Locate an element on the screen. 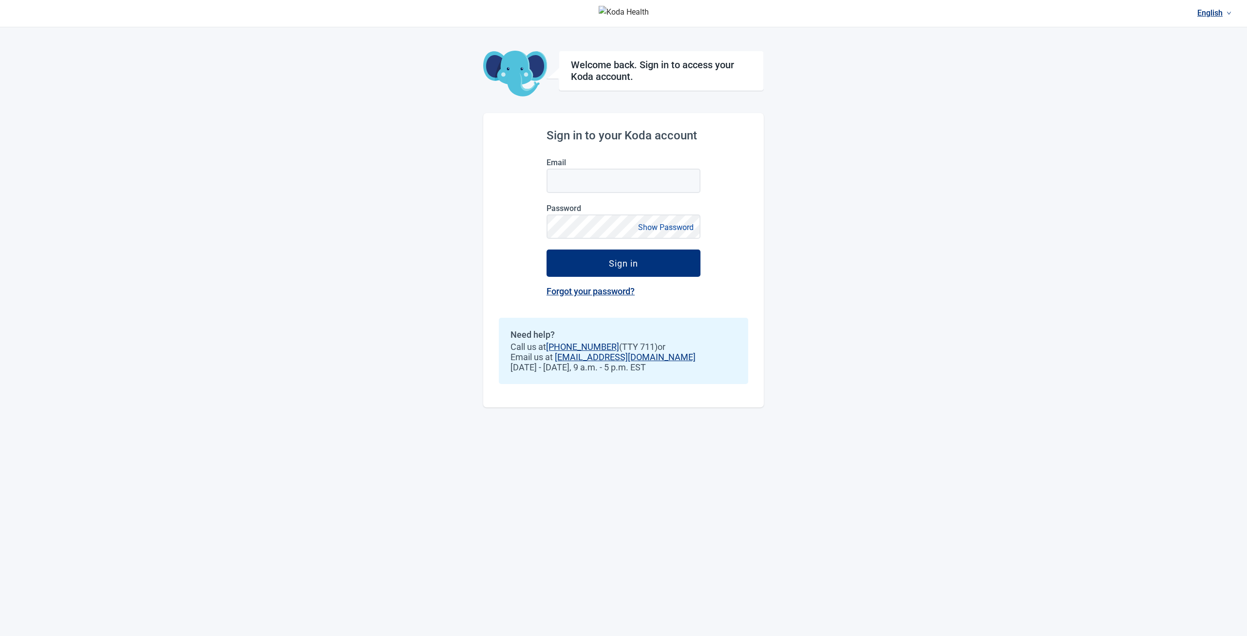  span: down is located at coordinates (1229, 13).